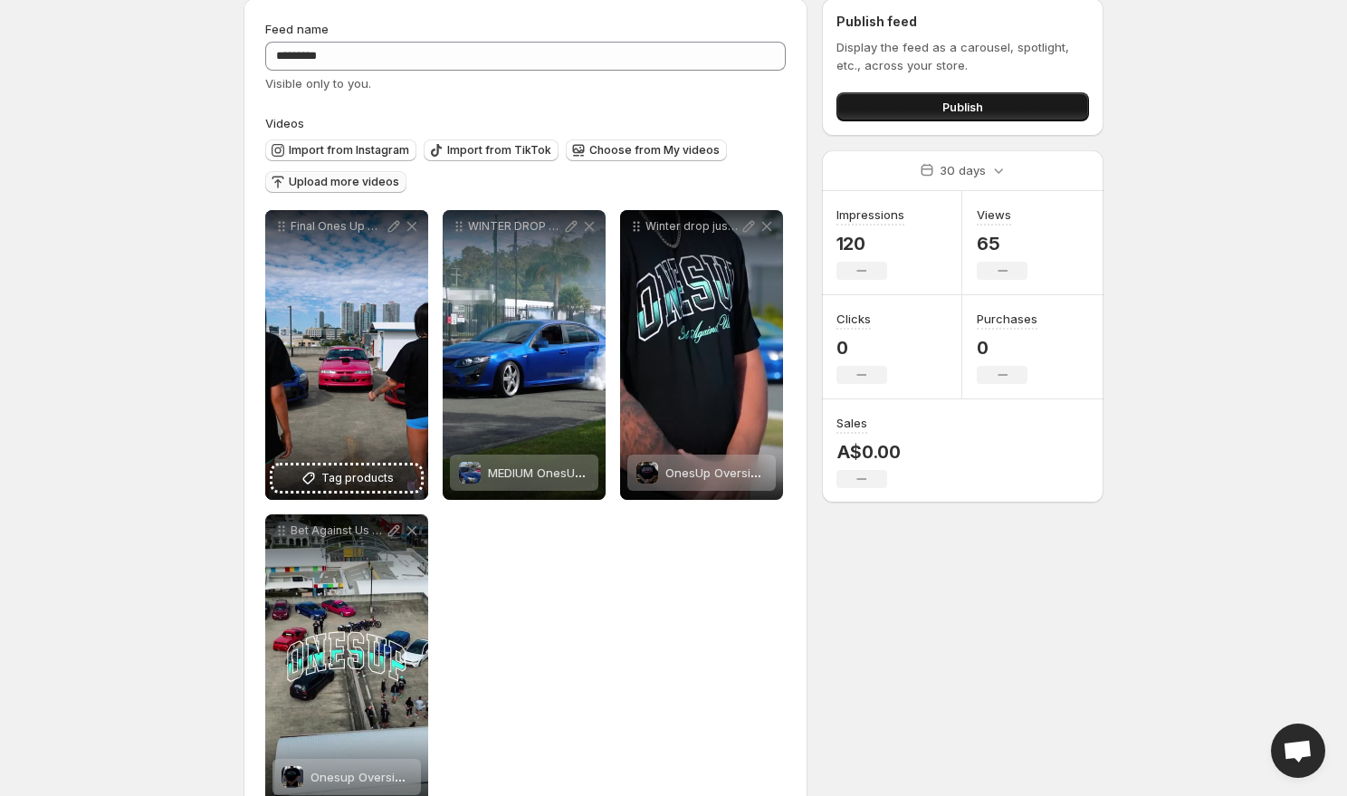  What do you see at coordinates (524, 355) in the screenshot?
I see `div: WINTER DROP LIVEMEDIUM OnesUp Arched StickerMEDIUM OnesUp Arched Sticker` at bounding box center [524, 355].